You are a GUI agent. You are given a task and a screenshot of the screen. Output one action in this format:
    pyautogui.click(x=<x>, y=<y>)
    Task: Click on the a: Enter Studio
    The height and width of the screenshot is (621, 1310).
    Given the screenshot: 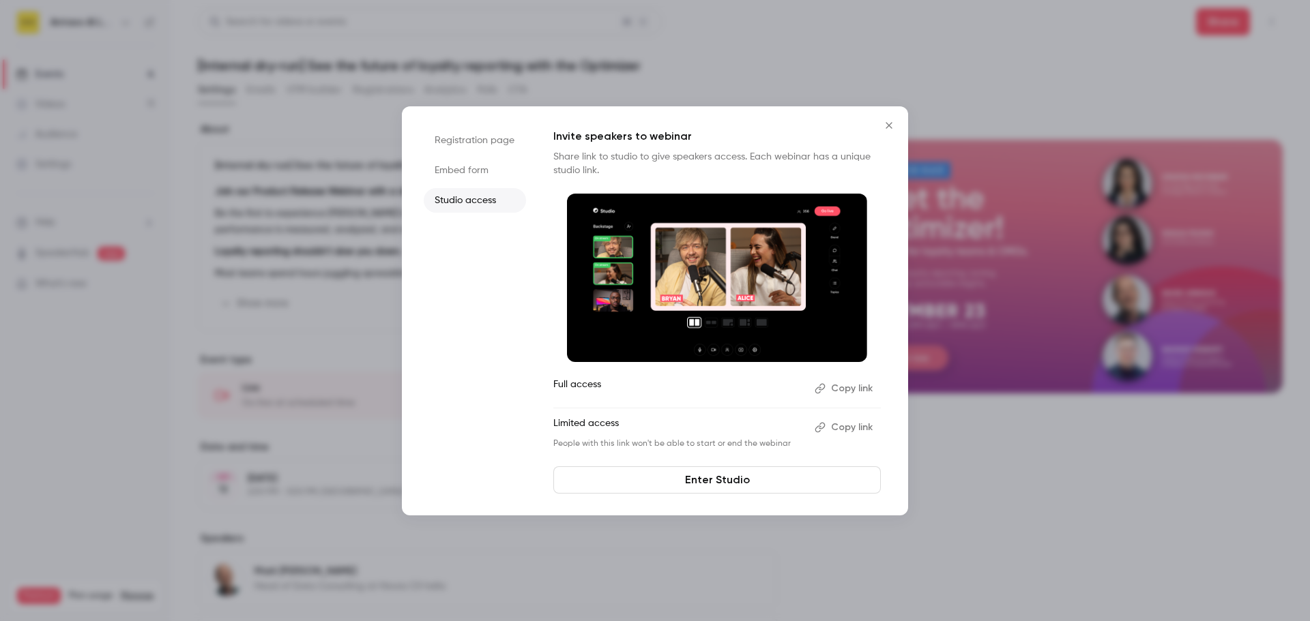 What is the action you would take?
    pyautogui.click(x=717, y=480)
    